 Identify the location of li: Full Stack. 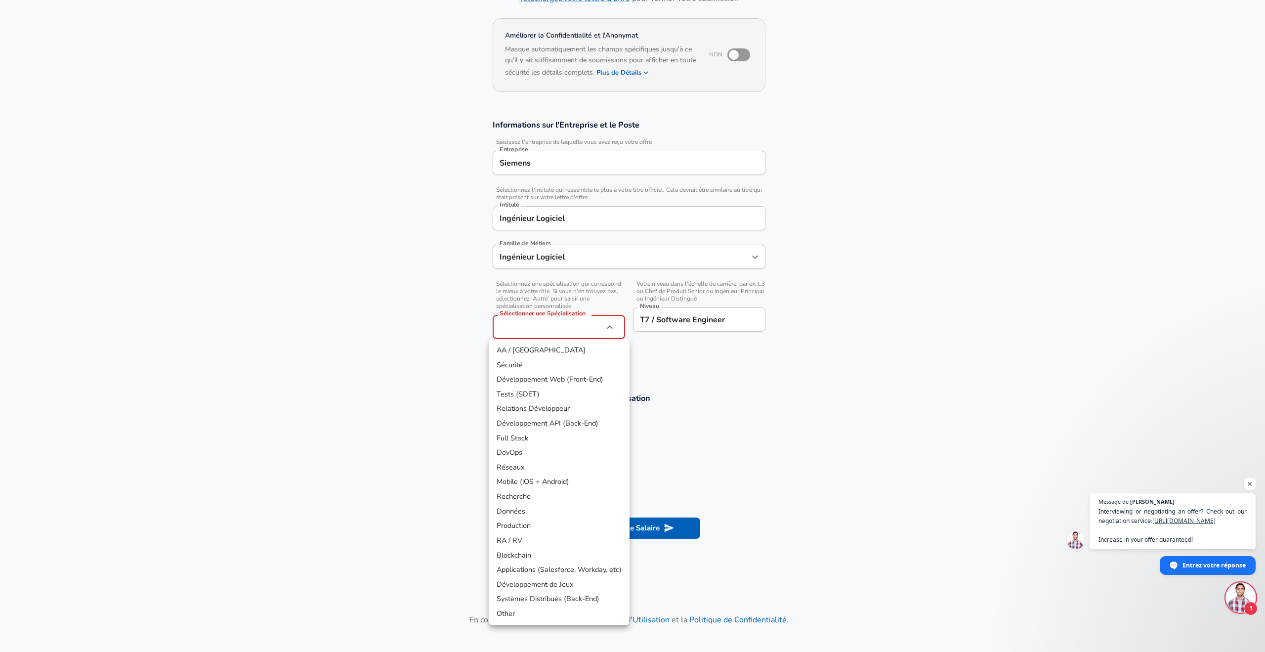
(559, 438).